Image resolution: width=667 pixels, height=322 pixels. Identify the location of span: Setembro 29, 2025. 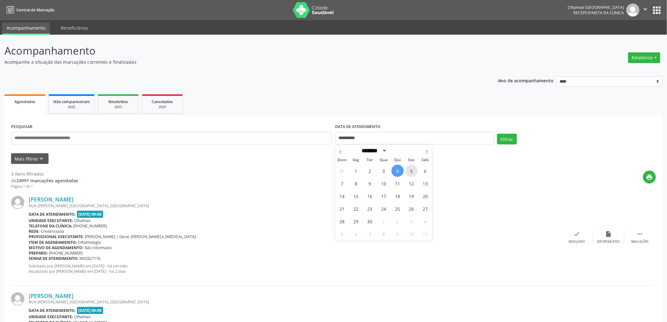
(356, 221).